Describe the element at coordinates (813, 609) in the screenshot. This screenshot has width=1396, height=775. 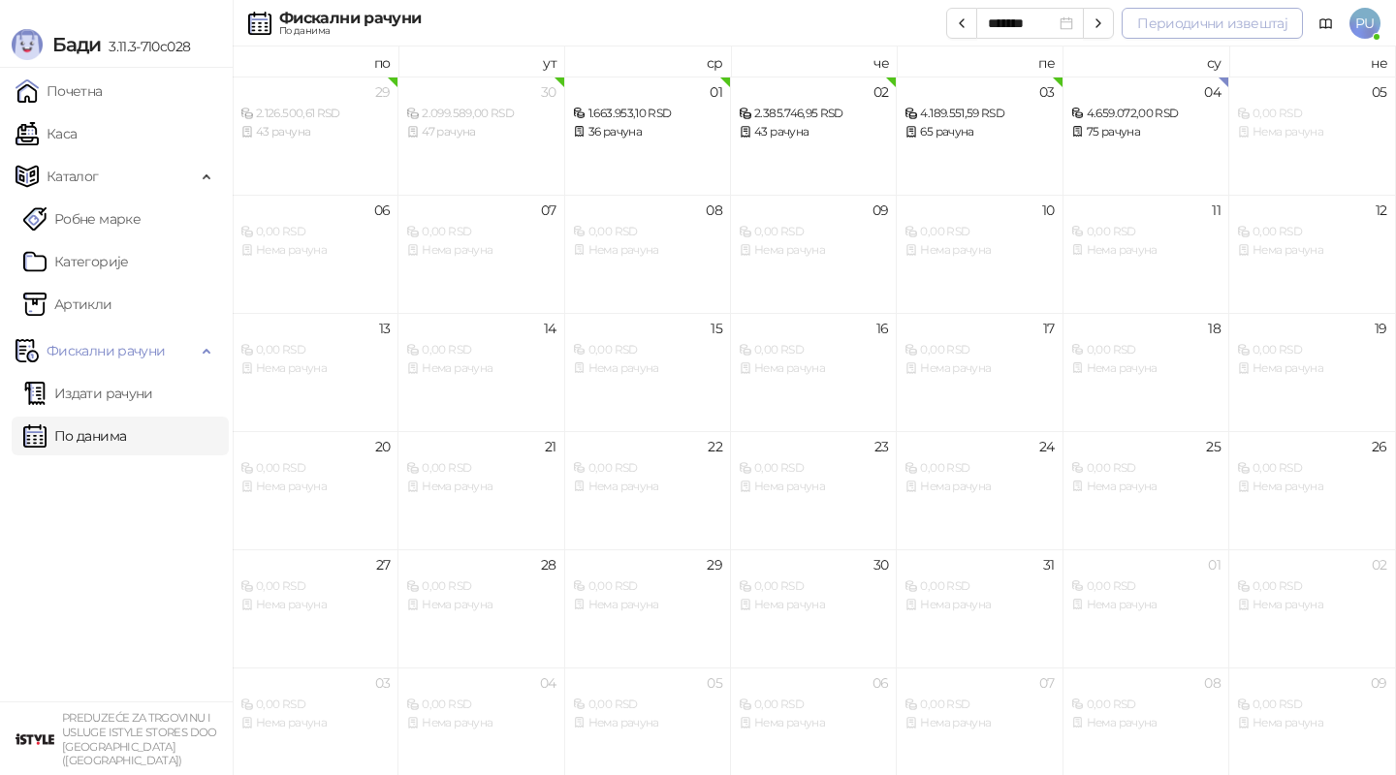
I see `td: 2025-10-30` at that location.